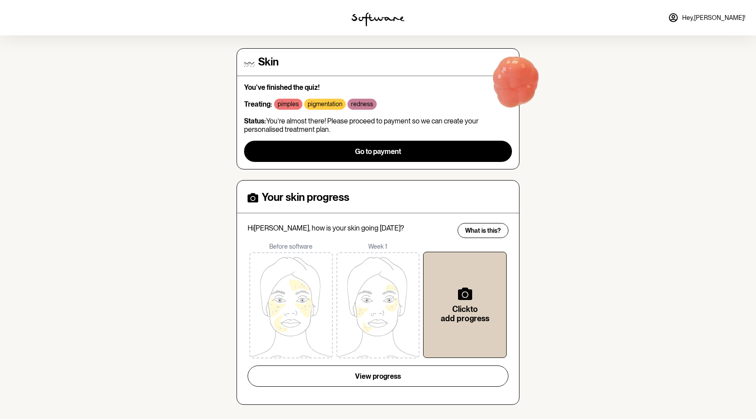 The height and width of the screenshot is (419, 756). I want to click on img: red-blob.ee797e6f29be6228169e.gif, so click(516, 84).